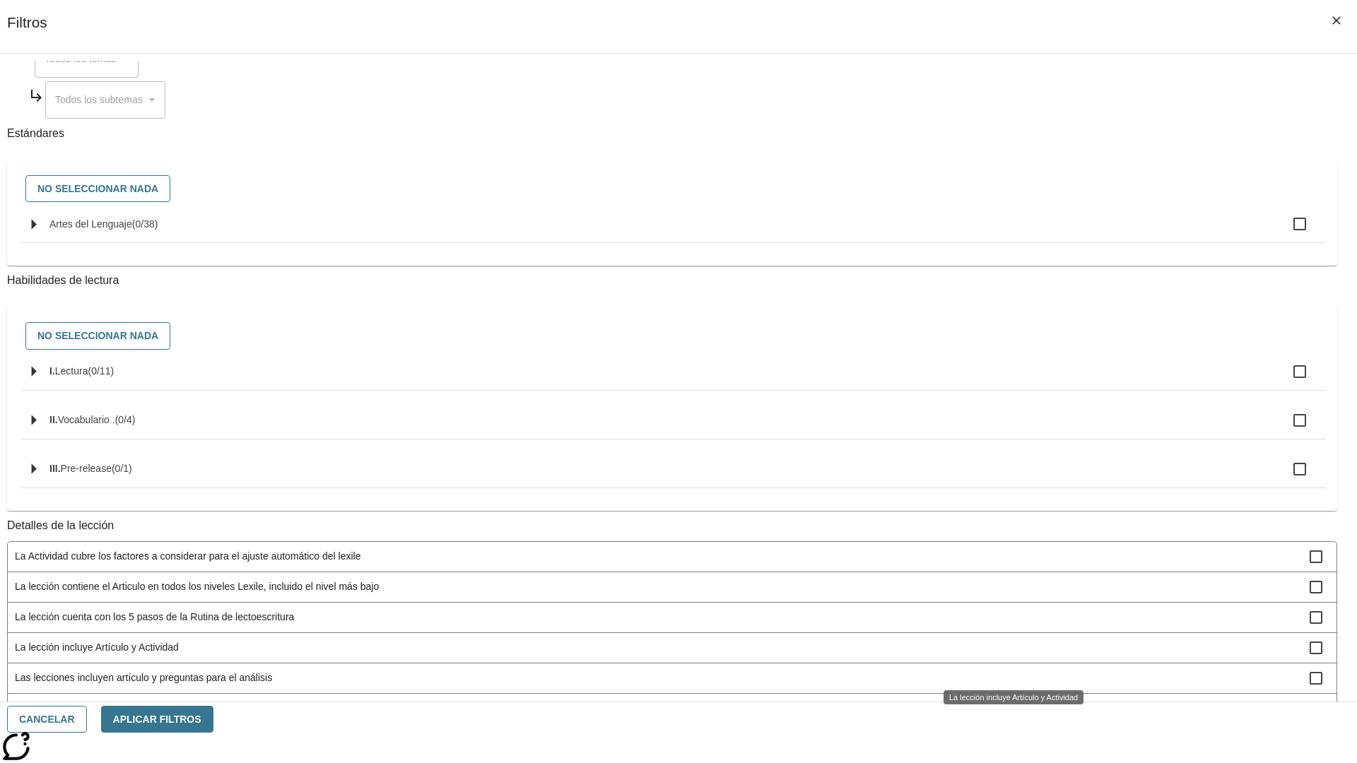 This screenshot has width=1357, height=763. Describe the element at coordinates (674, 426) in the screenshot. I see `ul: Seleccione habilidades` at that location.